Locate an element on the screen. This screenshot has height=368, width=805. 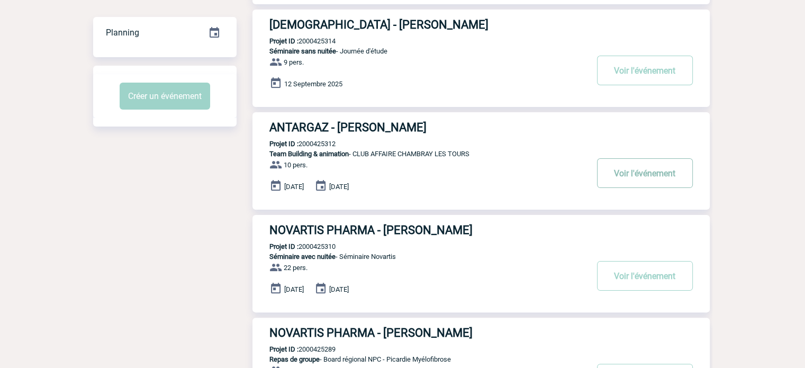
p: - Séminaire Novartis is located at coordinates (419, 256).